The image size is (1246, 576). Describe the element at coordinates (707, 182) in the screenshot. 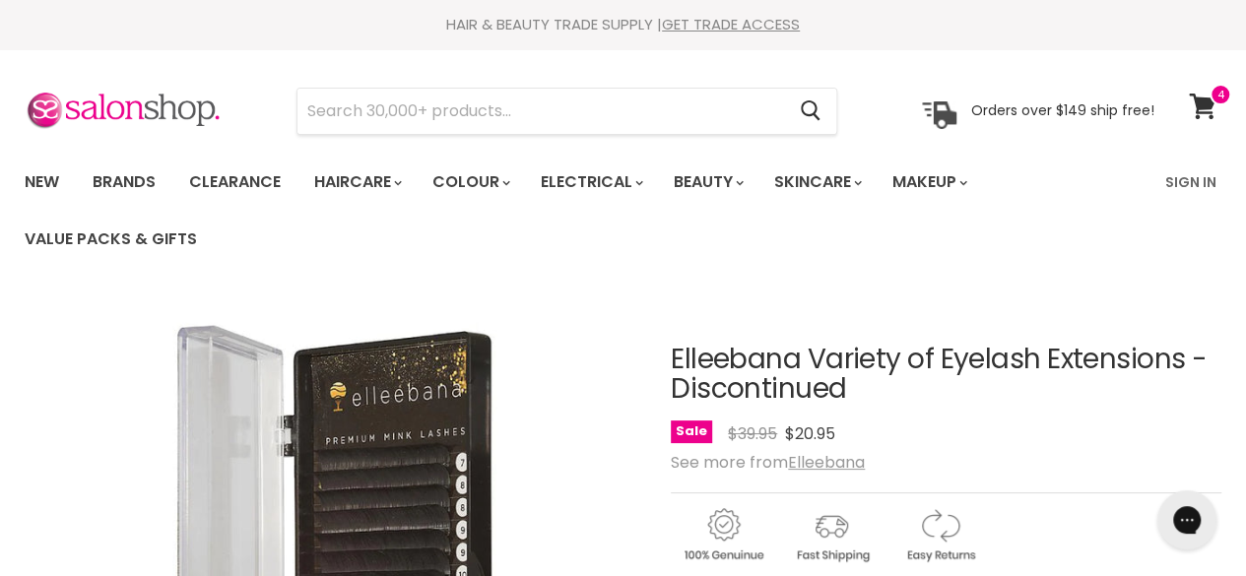

I see `a: Beauty` at that location.